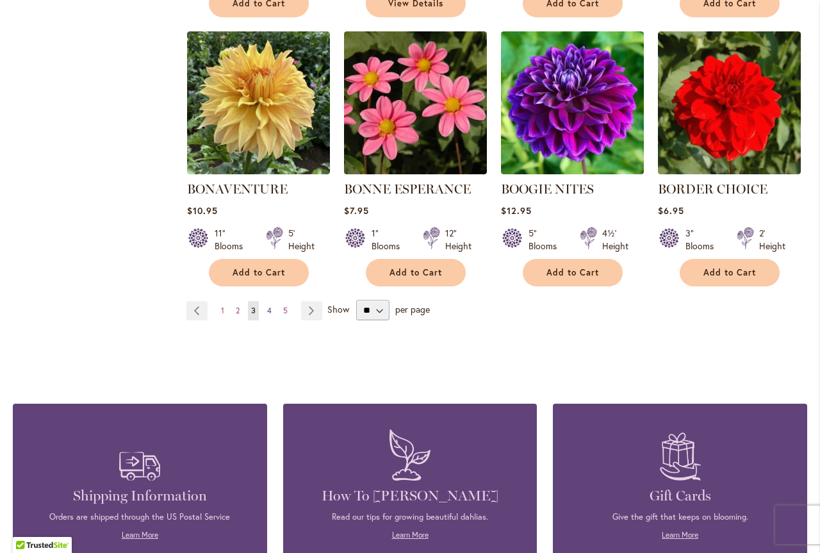 This screenshot has width=820, height=553. What do you see at coordinates (704, 240) in the screenshot?
I see `div: 3" Blooms` at bounding box center [704, 240].